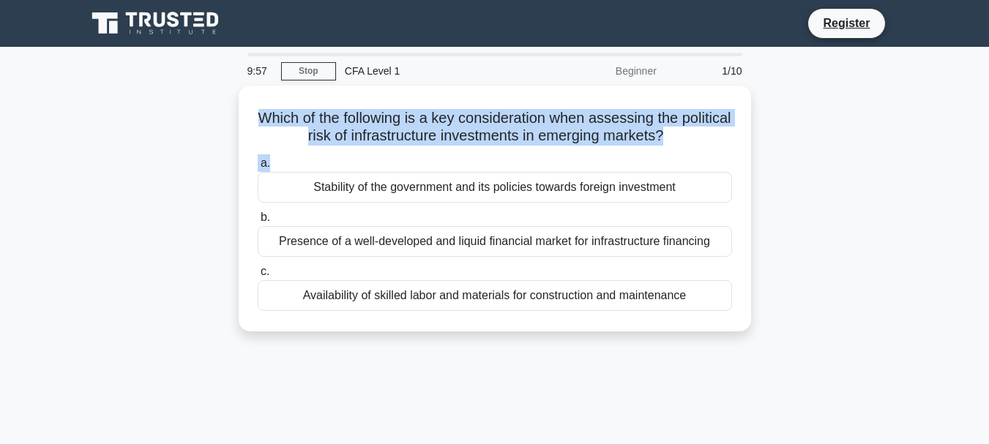 This screenshot has width=989, height=444. Describe the element at coordinates (495, 242) in the screenshot. I see `div: Presence of a well-developed and liquid financial market for infrastructure financing` at that location.